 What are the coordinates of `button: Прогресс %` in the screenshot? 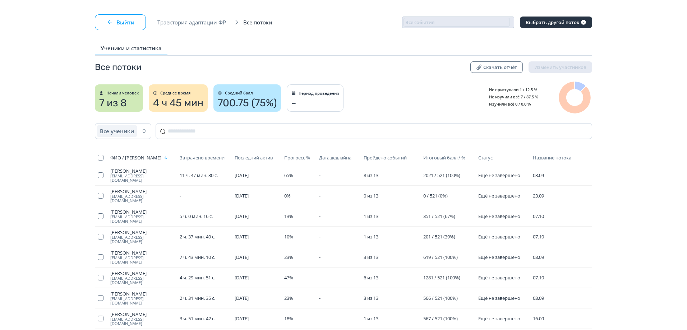 It's located at (298, 158).